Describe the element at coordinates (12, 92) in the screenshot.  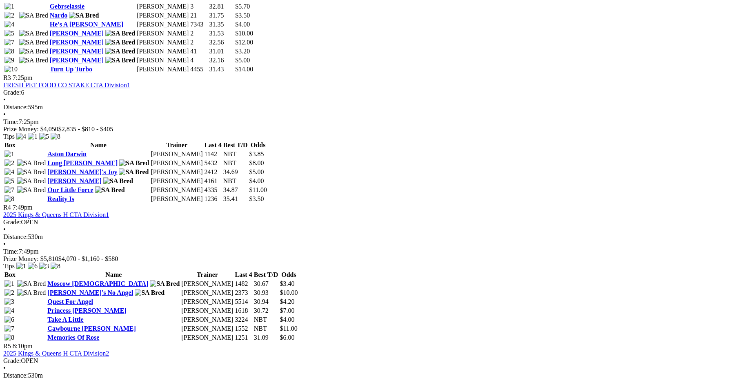
I see `span: Grade:` at that location.